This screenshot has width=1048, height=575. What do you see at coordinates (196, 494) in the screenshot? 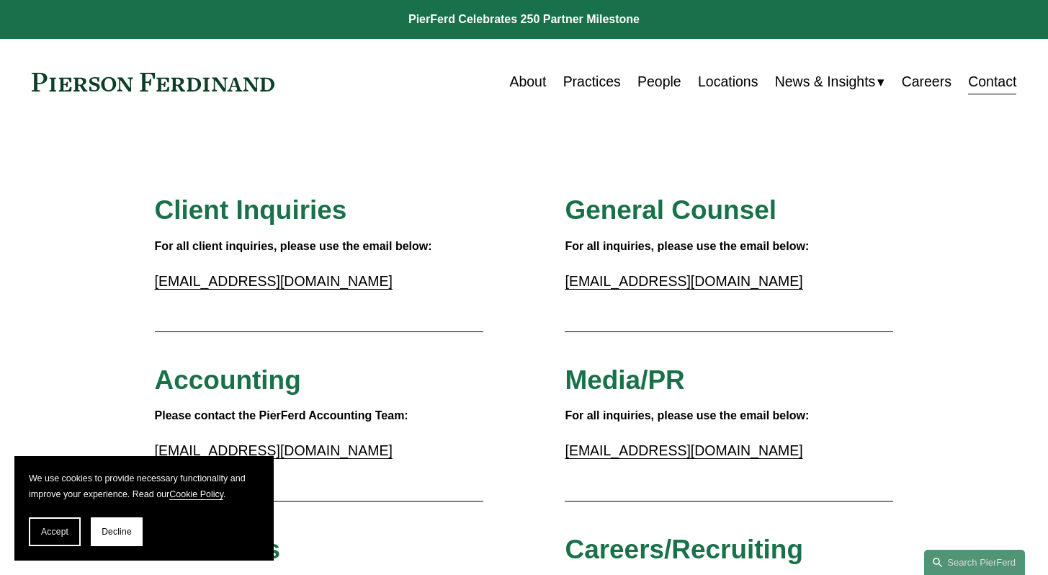
I see `a: Cookie Policy` at bounding box center [196, 494].